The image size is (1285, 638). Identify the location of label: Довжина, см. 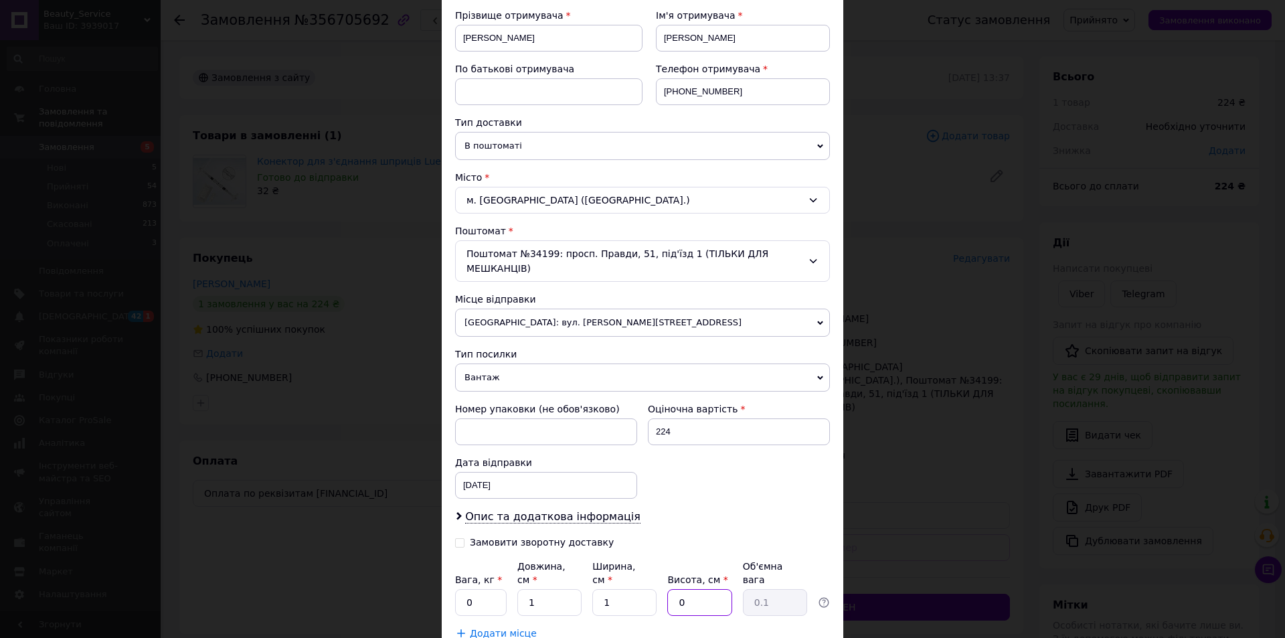
(541, 573).